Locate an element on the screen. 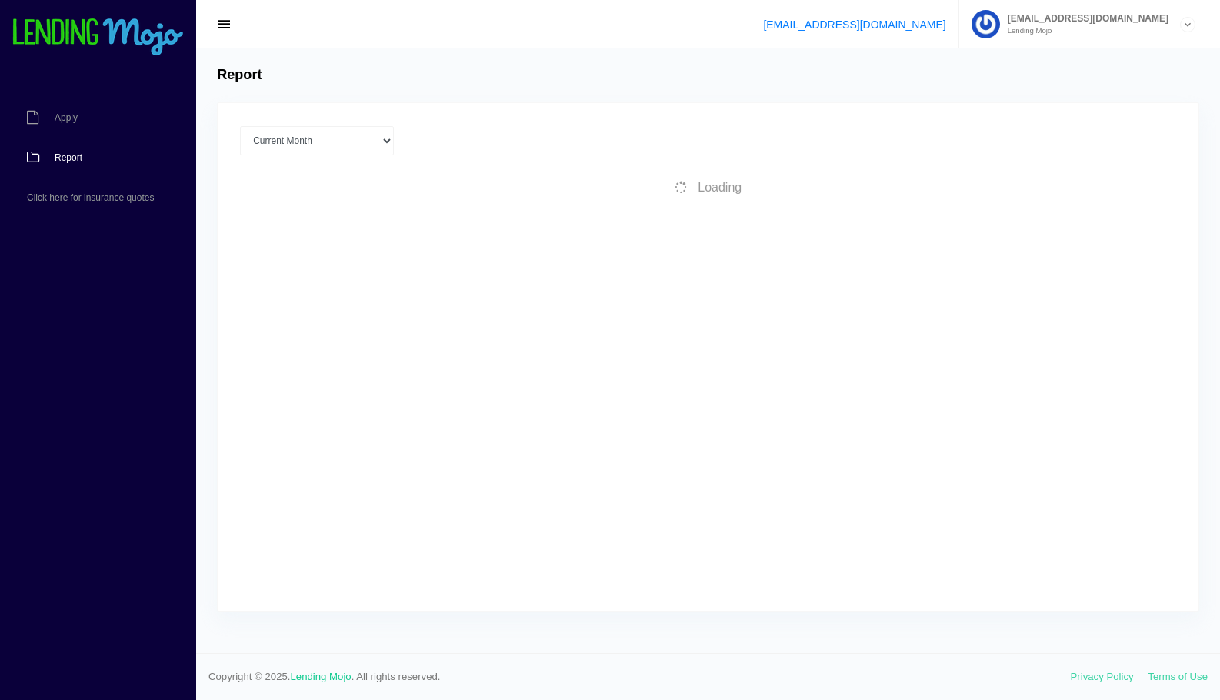 This screenshot has width=1220, height=700. span: Click here for insurance quotes is located at coordinates (90, 198).